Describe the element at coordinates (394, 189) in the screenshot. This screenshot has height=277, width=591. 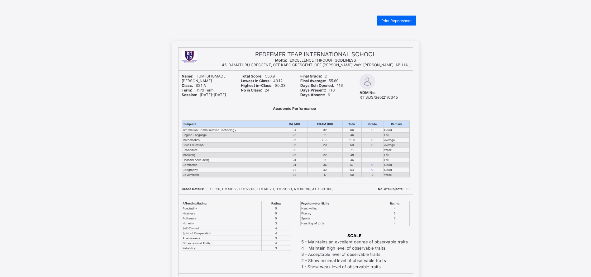
I see `span: 10` at that location.